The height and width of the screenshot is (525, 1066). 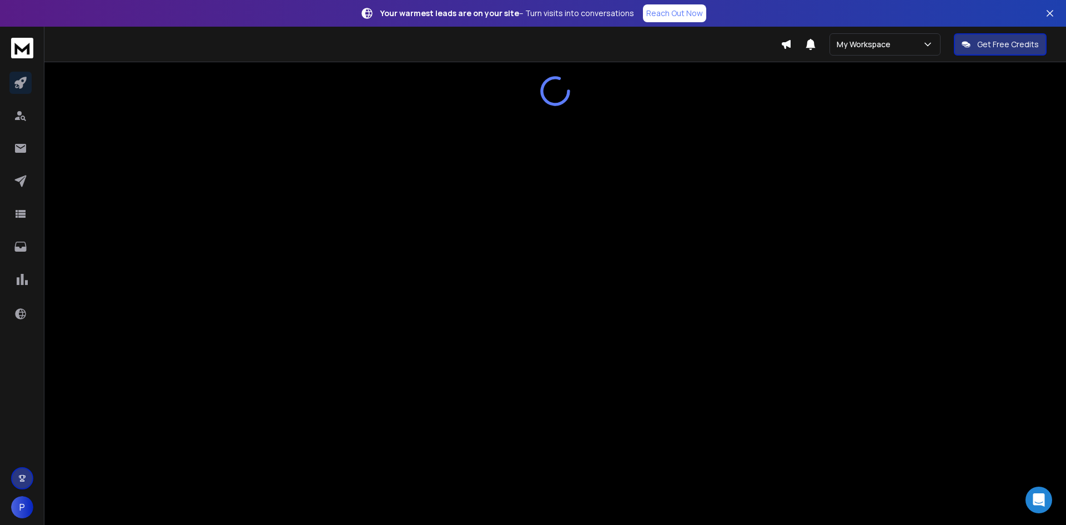 I want to click on button: Get Free Credits, so click(x=1000, y=44).